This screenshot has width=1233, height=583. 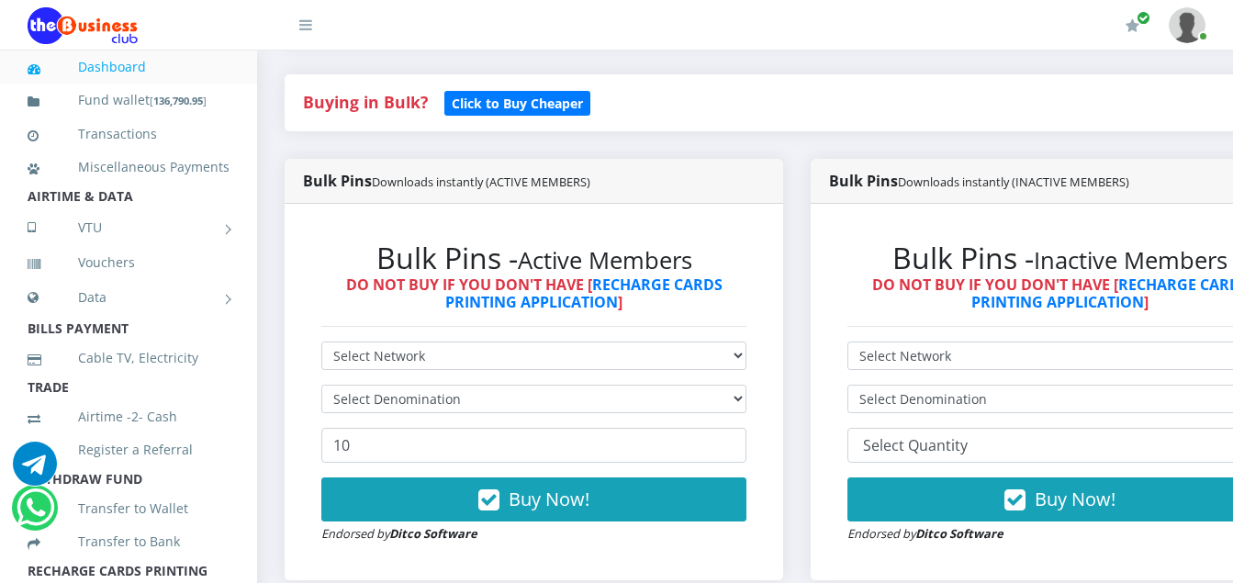 What do you see at coordinates (178, 100) in the screenshot?
I see `b: 136,790.95` at bounding box center [178, 100].